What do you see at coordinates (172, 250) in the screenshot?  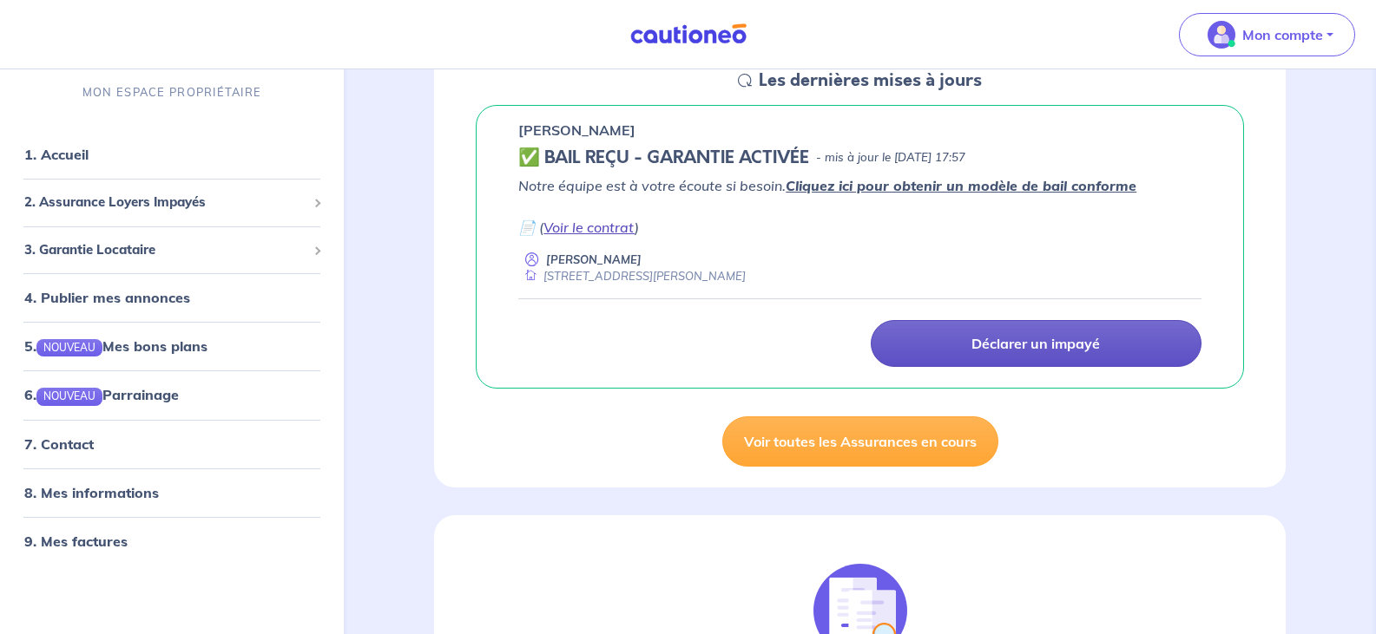 I see `div: 3. Garantie Locataire` at bounding box center [172, 250].